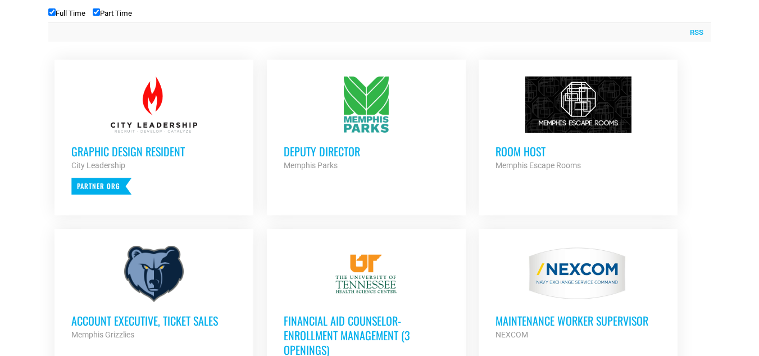 This screenshot has width=759, height=356. What do you see at coordinates (112, 13) in the screenshot?
I see `label: Part Time` at bounding box center [112, 13].